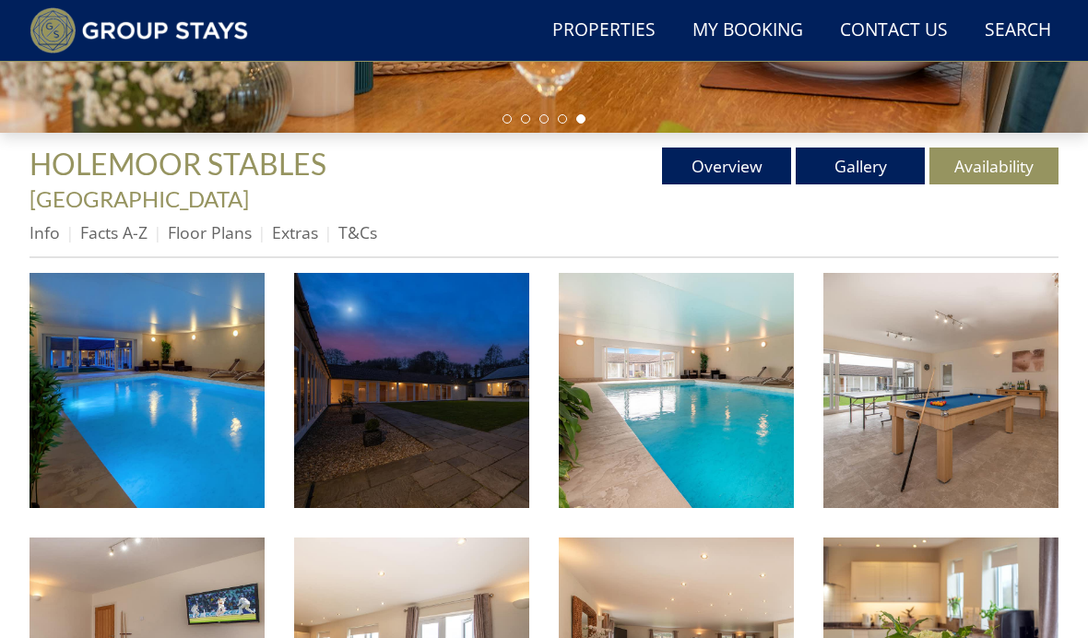 This screenshot has width=1088, height=638. I want to click on a: Gallery, so click(860, 166).